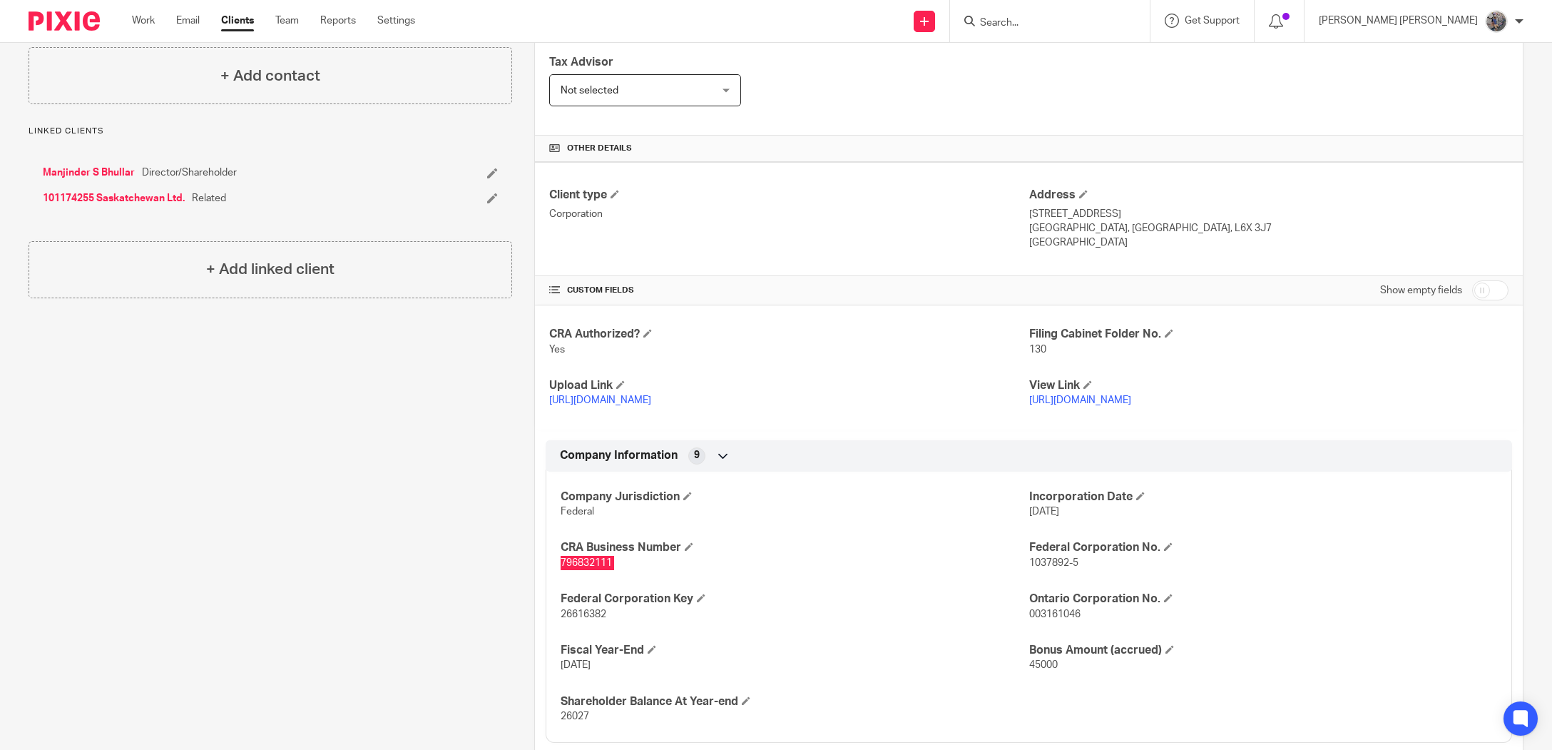 This screenshot has width=1552, height=750. Describe the element at coordinates (1263, 497) in the screenshot. I see `h4: Incorporation Date` at that location.